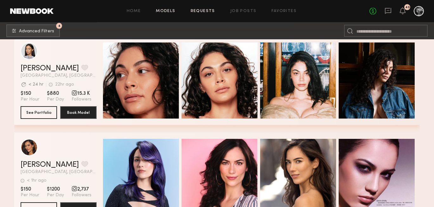 The width and height of the screenshot is (434, 207). Describe the element at coordinates (81, 189) in the screenshot. I see `span: 2,737` at that location.